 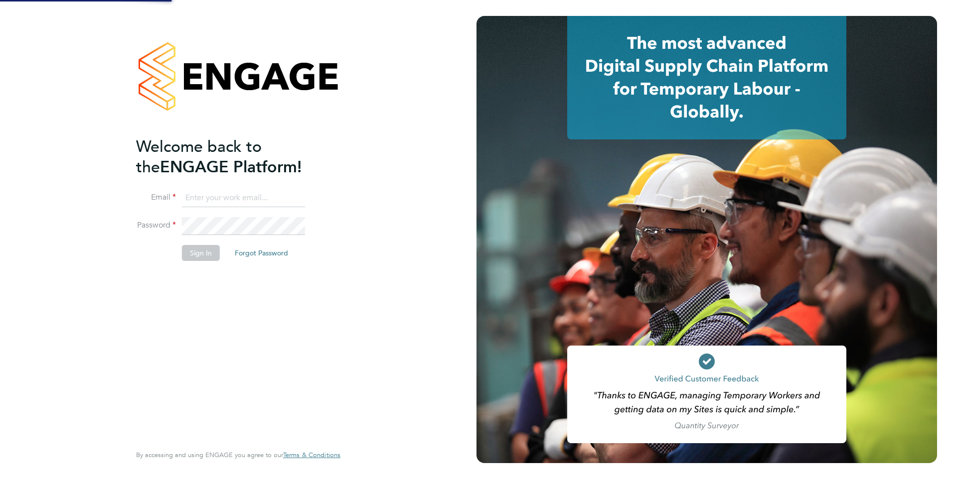 I want to click on a: Terms & Conditions, so click(x=311, y=455).